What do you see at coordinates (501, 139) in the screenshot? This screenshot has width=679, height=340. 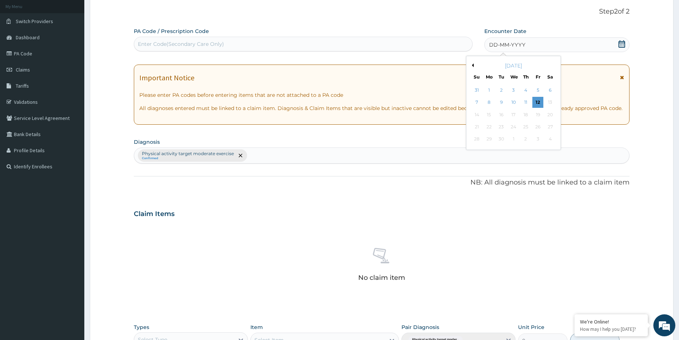 I see `div: Not available Tuesday, September 30th, 2025` at bounding box center [501, 139].